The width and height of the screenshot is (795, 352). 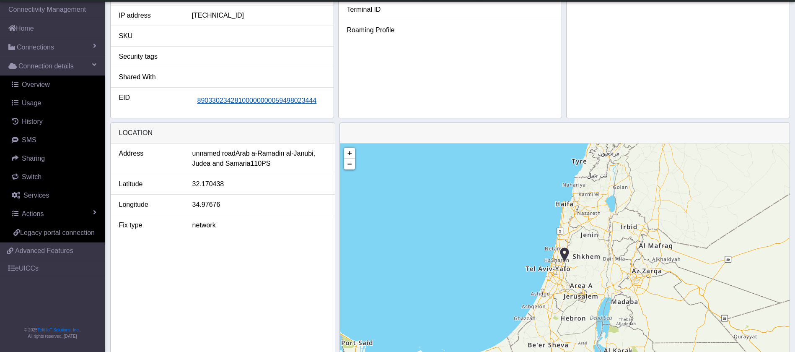 What do you see at coordinates (256, 164) in the screenshot?
I see `span: 110` at bounding box center [256, 164].